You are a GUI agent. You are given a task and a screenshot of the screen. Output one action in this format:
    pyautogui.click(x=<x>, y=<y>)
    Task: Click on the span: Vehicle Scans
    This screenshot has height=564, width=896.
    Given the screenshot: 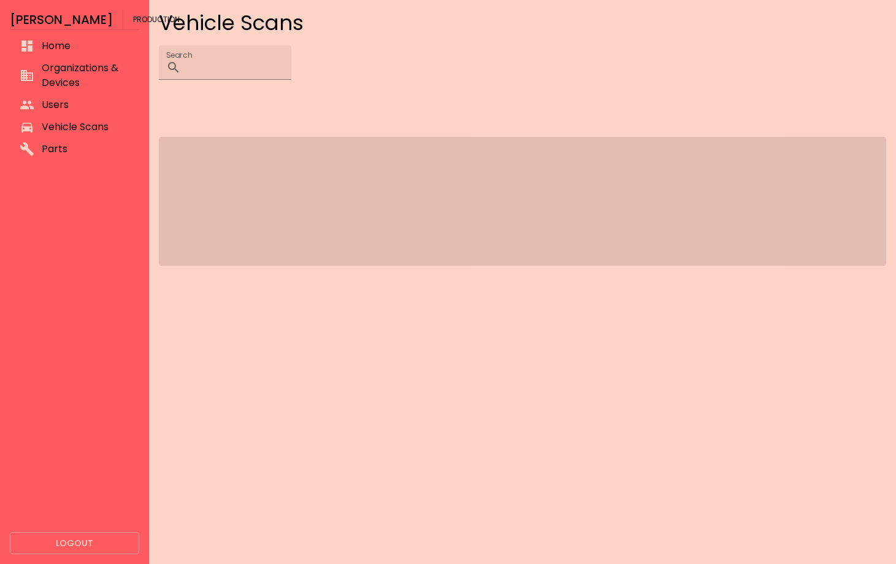 What is the action you would take?
    pyautogui.click(x=85, y=127)
    